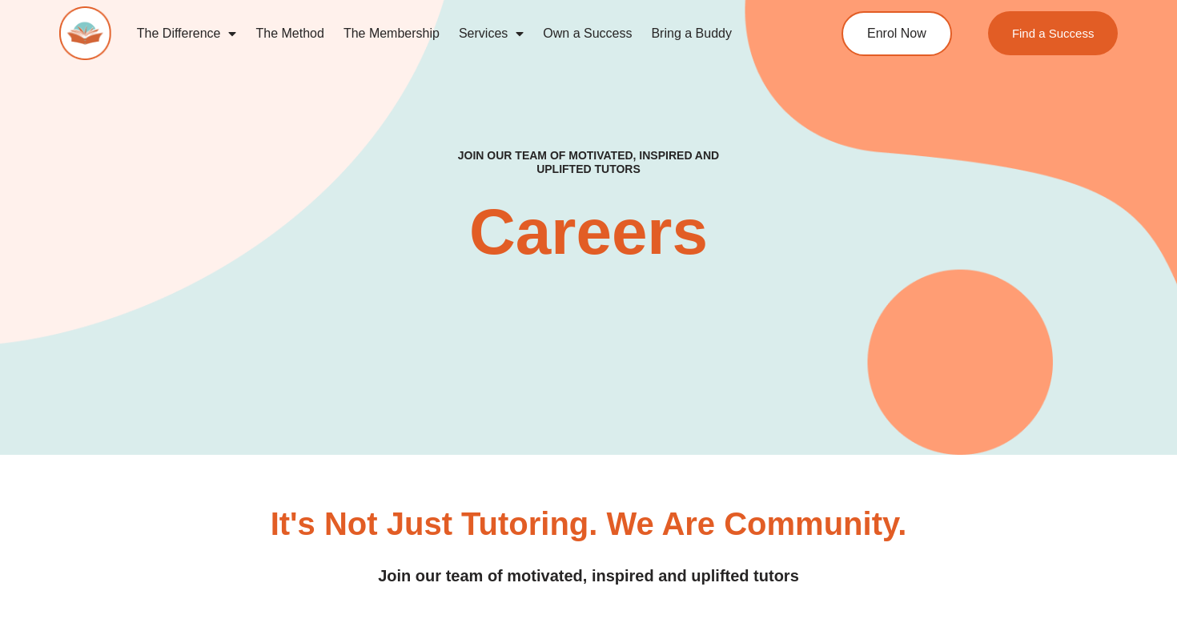 This screenshot has height=639, width=1177. I want to click on span: Enrol Now, so click(896, 34).